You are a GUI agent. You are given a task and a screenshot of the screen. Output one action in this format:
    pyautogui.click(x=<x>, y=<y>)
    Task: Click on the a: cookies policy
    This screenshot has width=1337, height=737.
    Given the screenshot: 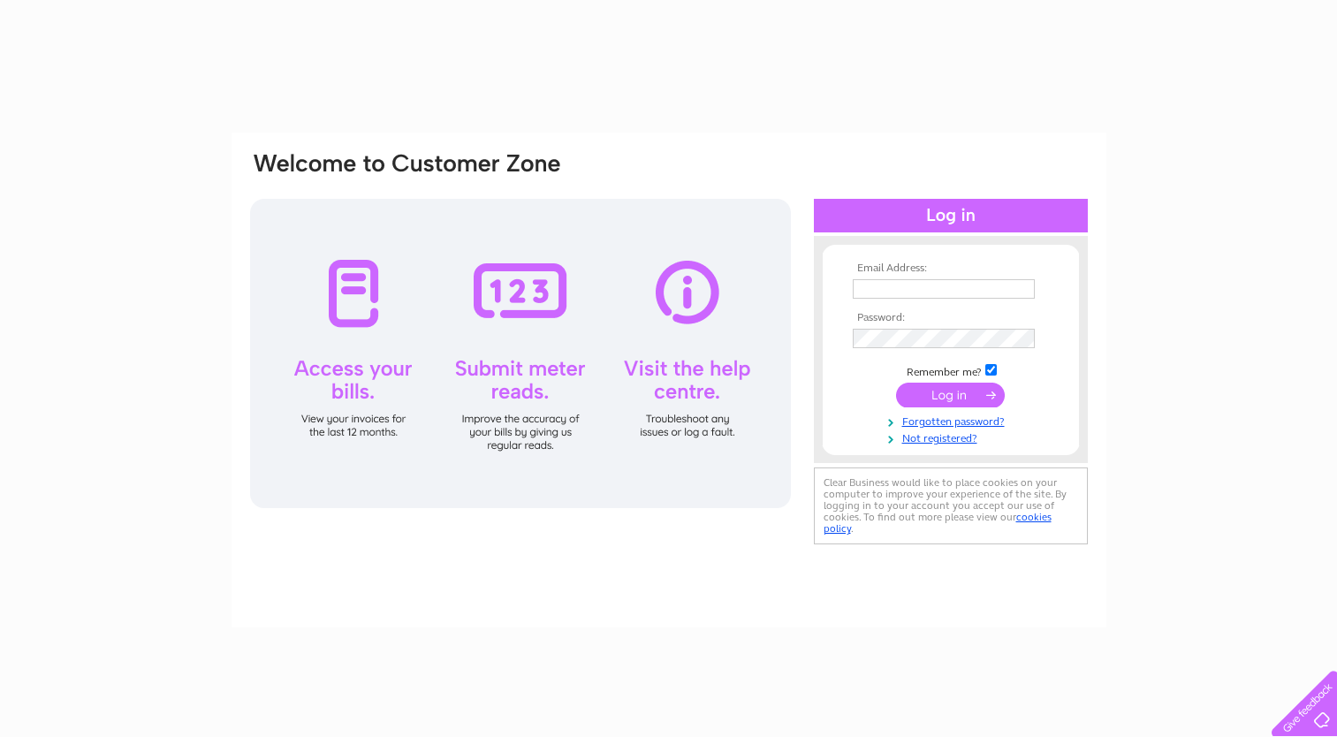 What is the action you would take?
    pyautogui.click(x=937, y=522)
    